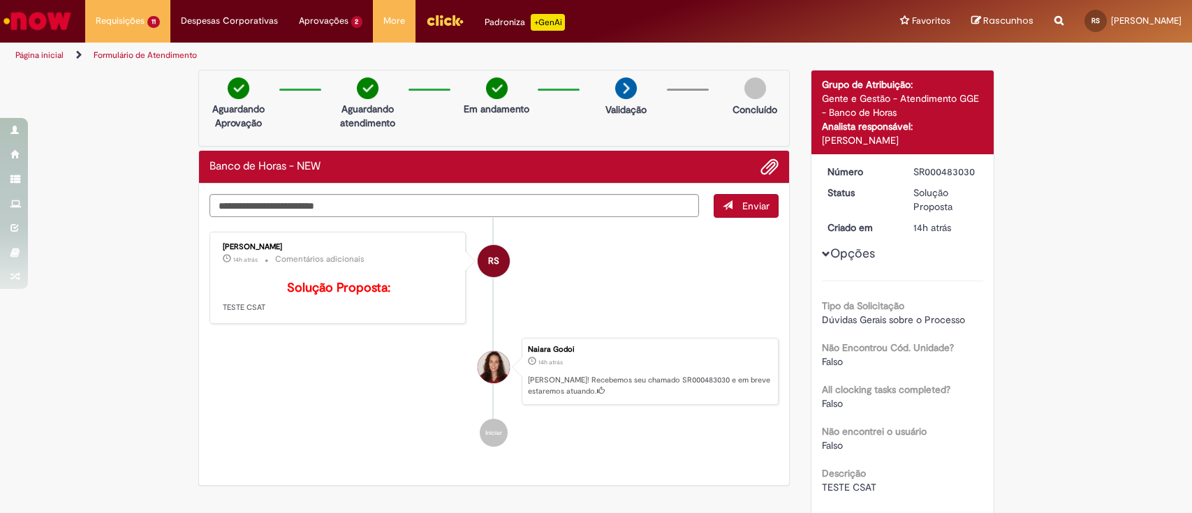  What do you see at coordinates (887, 348) in the screenshot?
I see `b: Não Encontrou Cód. Unidade?` at bounding box center [887, 348].